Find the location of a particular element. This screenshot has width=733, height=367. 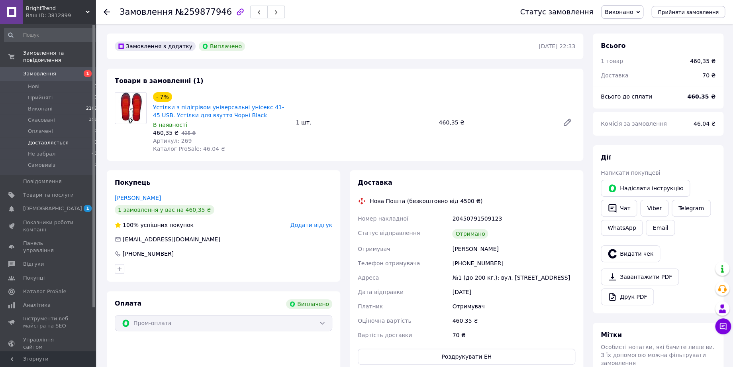

span: 46.04 ₴ is located at coordinates (705, 124).